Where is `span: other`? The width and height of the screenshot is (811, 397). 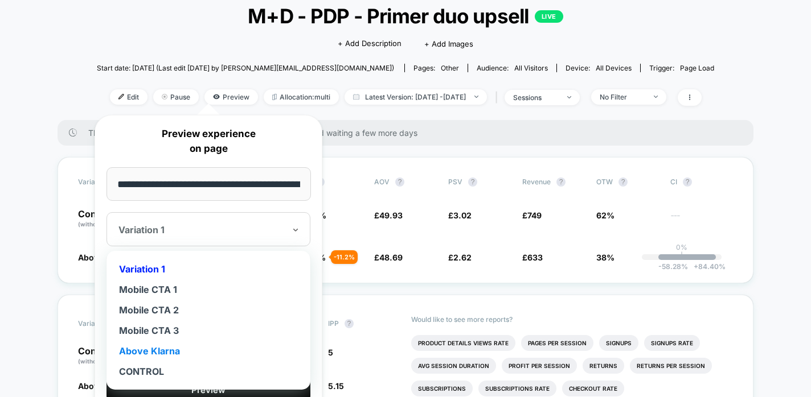 span: other is located at coordinates (450, 68).